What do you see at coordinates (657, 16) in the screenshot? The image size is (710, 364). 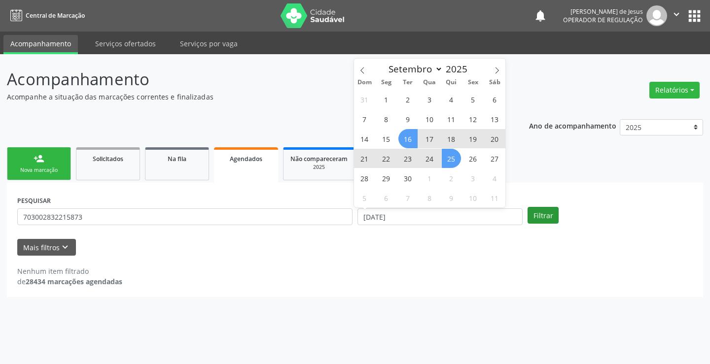 I see `img: img` at bounding box center [657, 16].